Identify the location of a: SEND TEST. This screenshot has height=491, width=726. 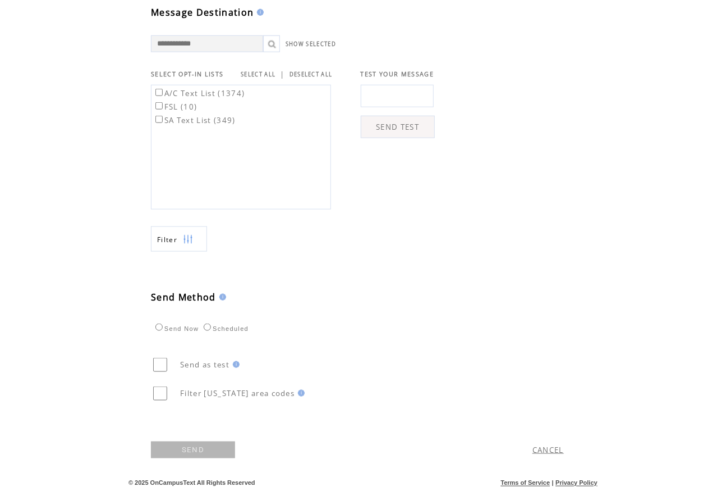
(398, 127).